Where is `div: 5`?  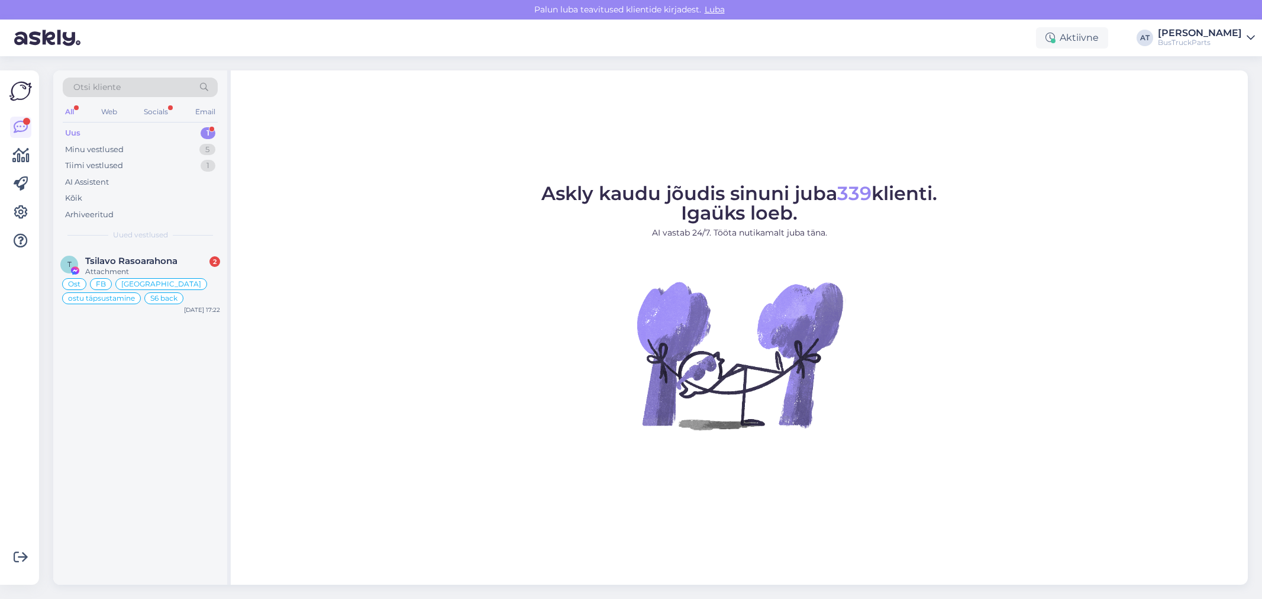
div: 5 is located at coordinates (207, 150).